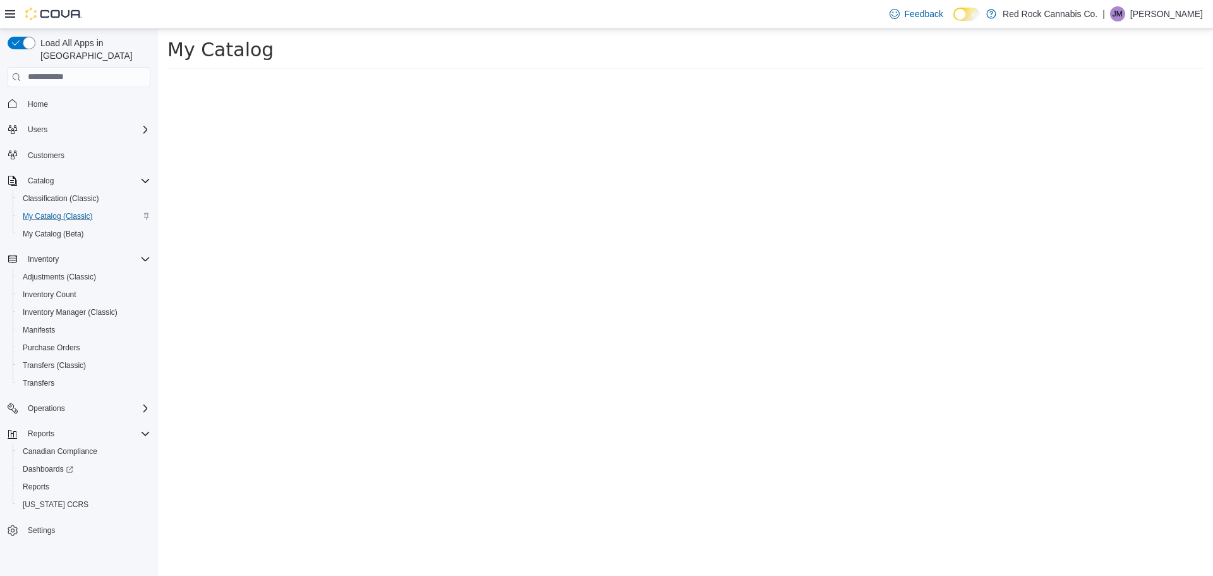 The width and height of the screenshot is (1213, 576). I want to click on a: Settings, so click(41, 530).